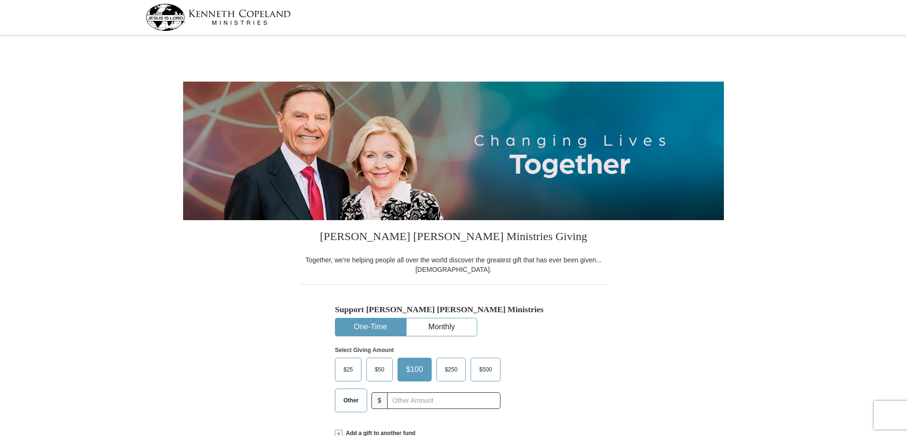 This screenshot has width=907, height=436. Describe the element at coordinates (443, 400) in the screenshot. I see `input: Other Amount` at that location.